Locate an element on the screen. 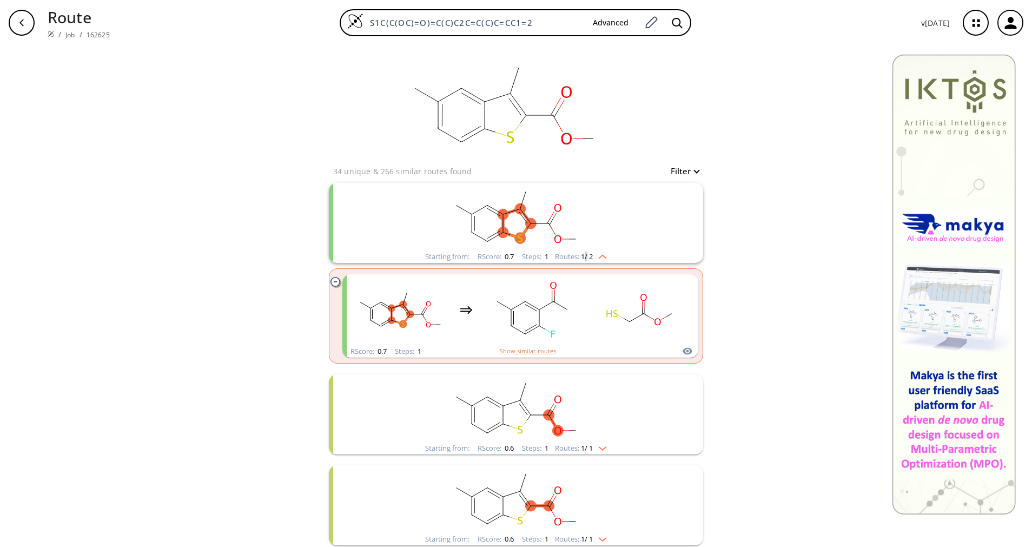 The height and width of the screenshot is (547, 1032). svg: CC(=O)c1cc(C)ccc1F is located at coordinates (532, 310).